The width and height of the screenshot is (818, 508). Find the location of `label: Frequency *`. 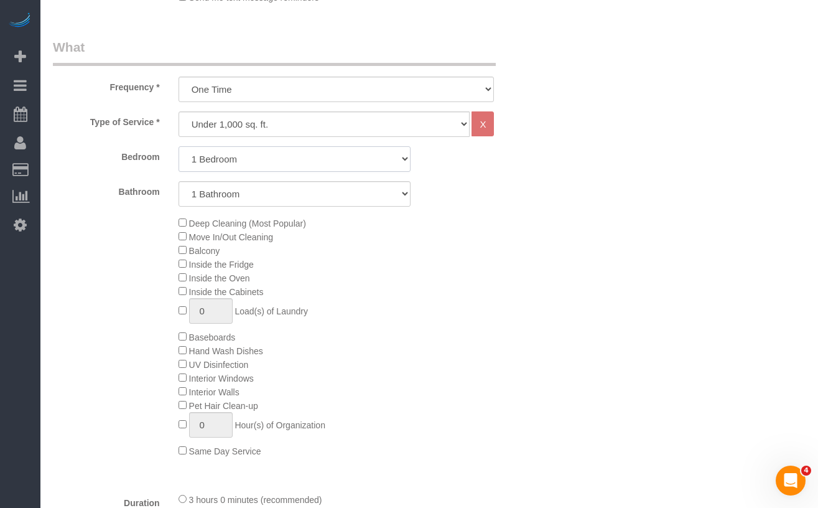

label: Frequency * is located at coordinates (106, 85).